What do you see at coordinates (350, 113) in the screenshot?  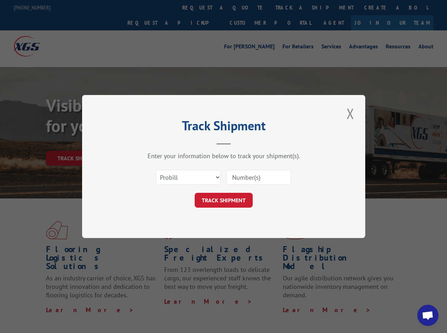 I see `button: Close modal` at bounding box center [350, 113].